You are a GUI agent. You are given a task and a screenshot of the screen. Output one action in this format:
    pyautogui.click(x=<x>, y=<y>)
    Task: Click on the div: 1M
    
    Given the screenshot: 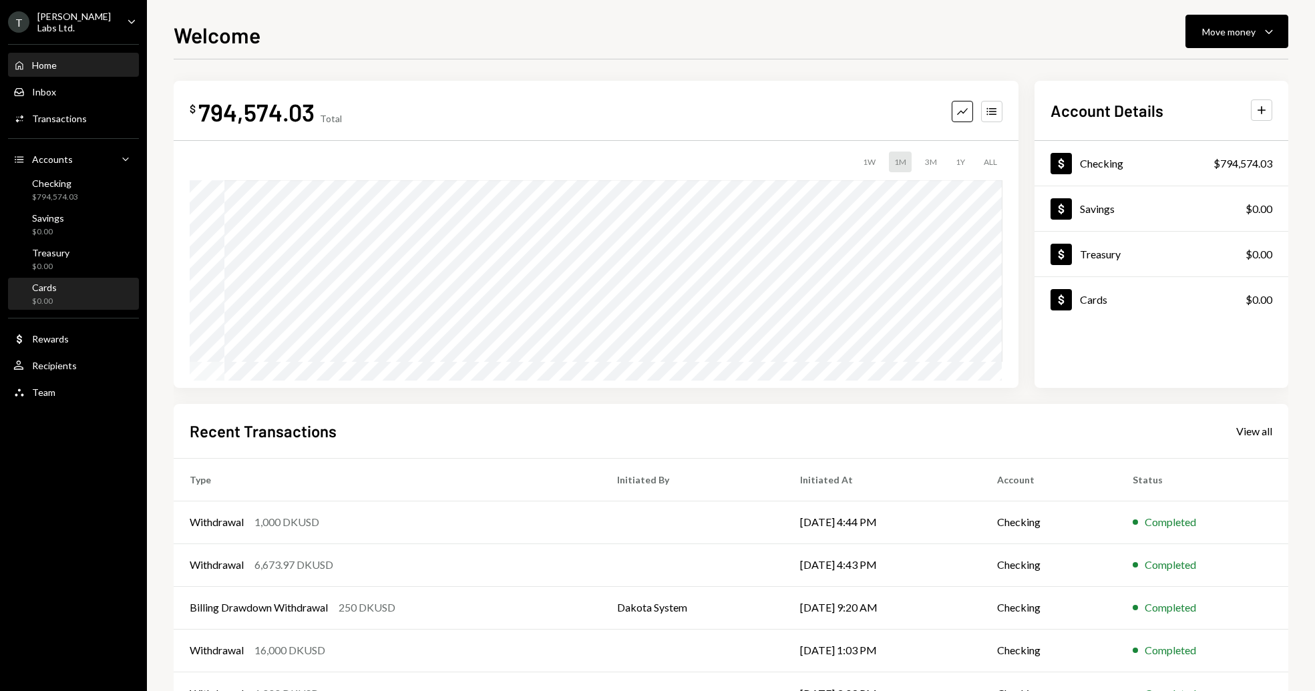 What is the action you would take?
    pyautogui.click(x=900, y=162)
    